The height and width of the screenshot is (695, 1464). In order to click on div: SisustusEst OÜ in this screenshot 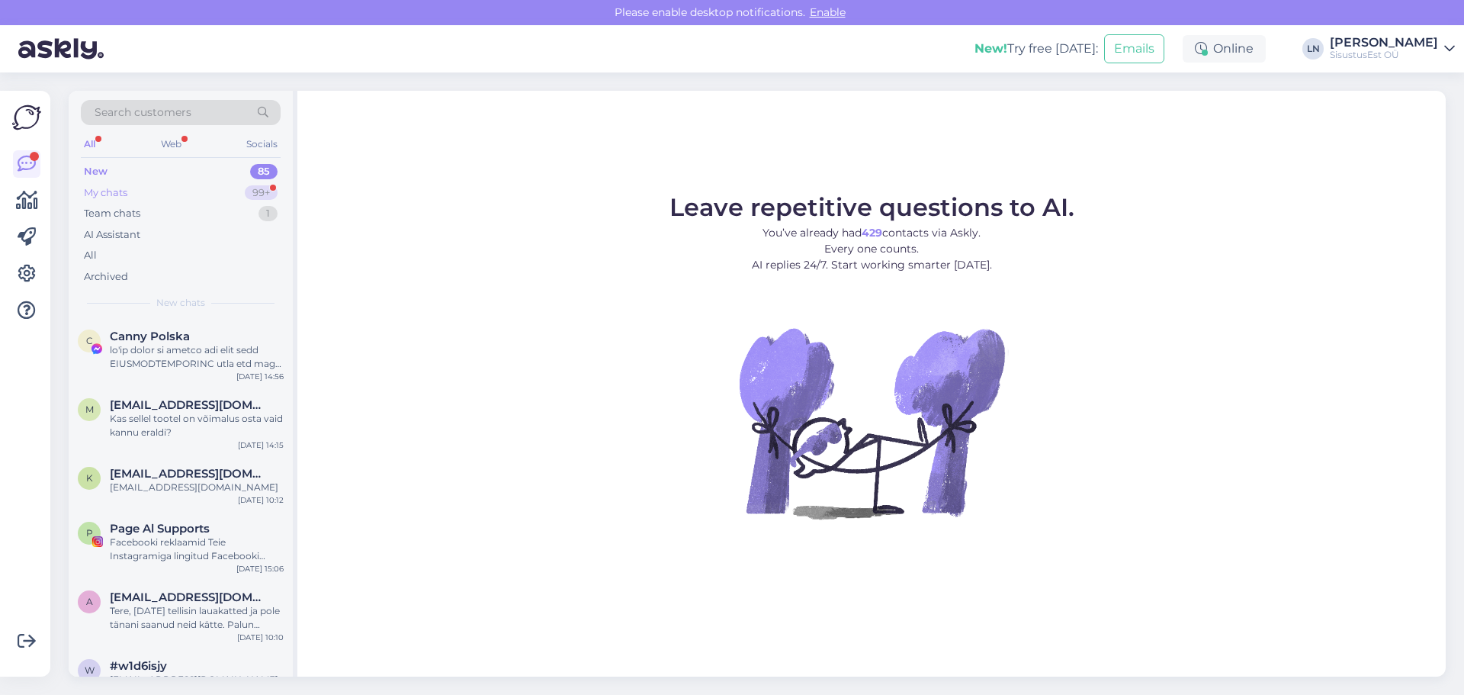, I will do `click(1384, 55)`.